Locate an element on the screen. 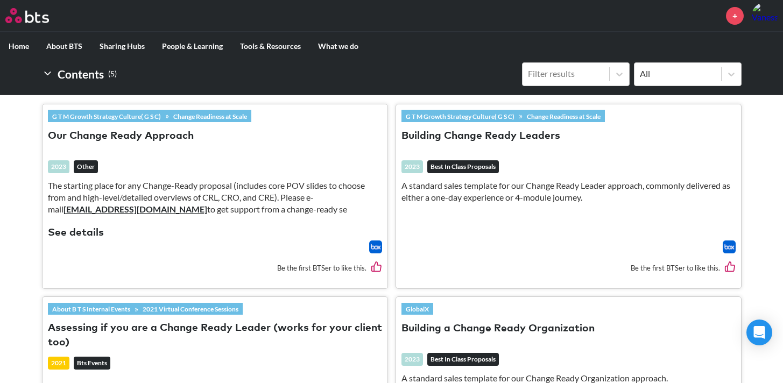 The height and width of the screenshot is (383, 783). button: See details is located at coordinates (76, 233).